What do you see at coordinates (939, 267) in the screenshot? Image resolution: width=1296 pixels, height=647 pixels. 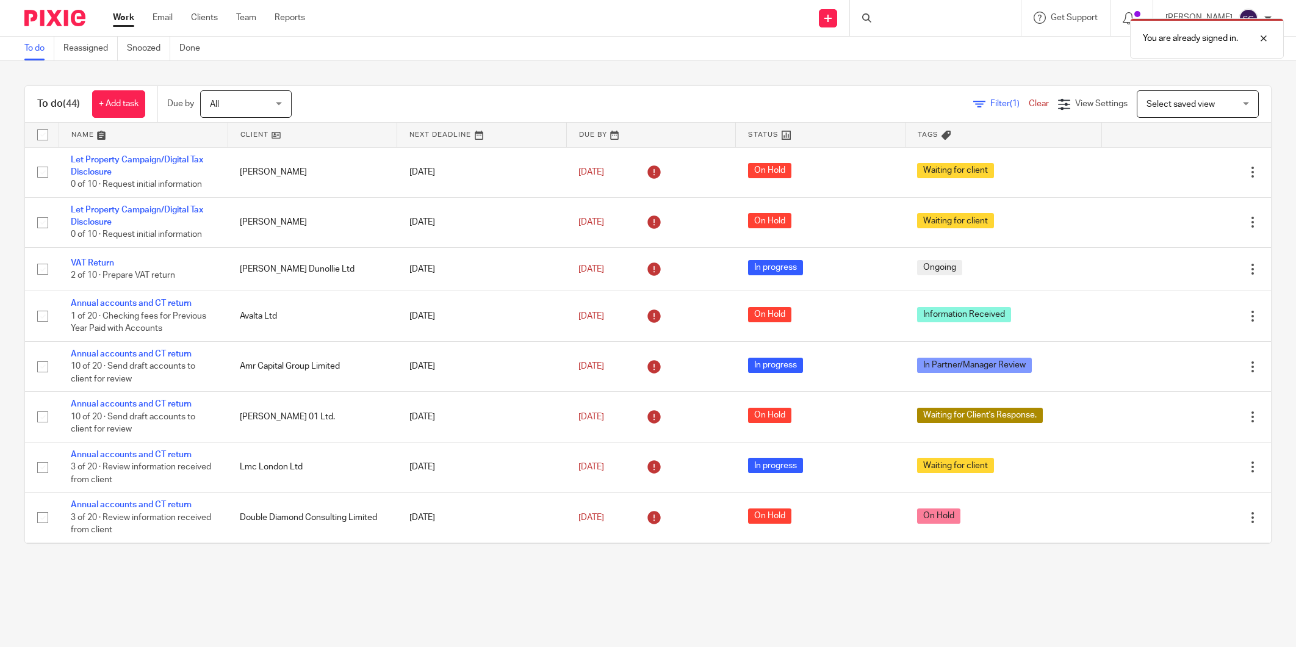 I see `span: Ongoing` at bounding box center [939, 267].